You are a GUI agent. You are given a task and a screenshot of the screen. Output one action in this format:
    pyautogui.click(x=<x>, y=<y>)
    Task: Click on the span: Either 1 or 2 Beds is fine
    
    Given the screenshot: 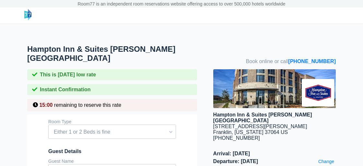 What is the action you would take?
    pyautogui.click(x=112, y=132)
    